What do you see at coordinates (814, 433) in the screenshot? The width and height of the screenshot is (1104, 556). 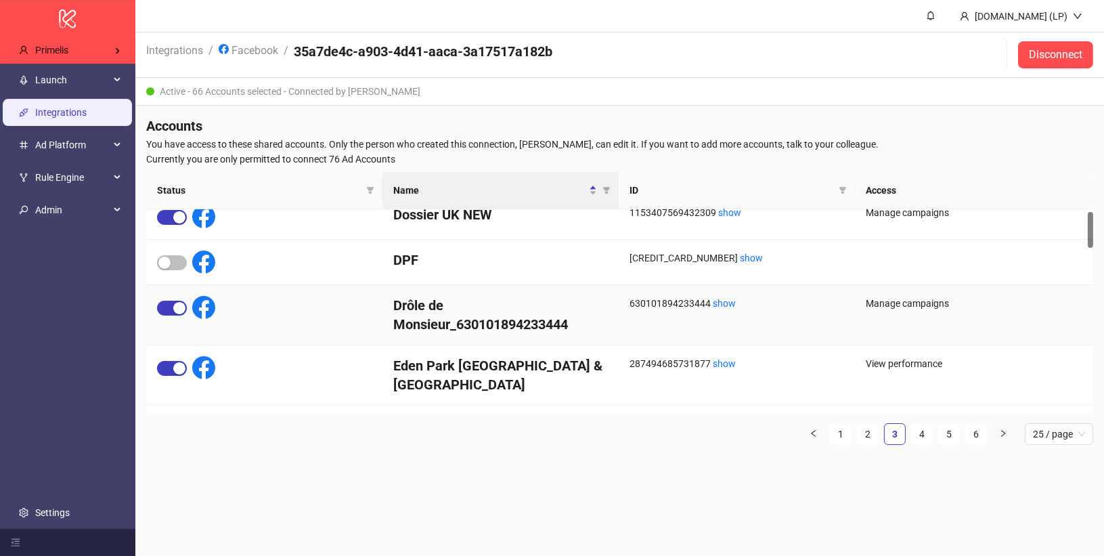 I see `span: left` at bounding box center [814, 433].